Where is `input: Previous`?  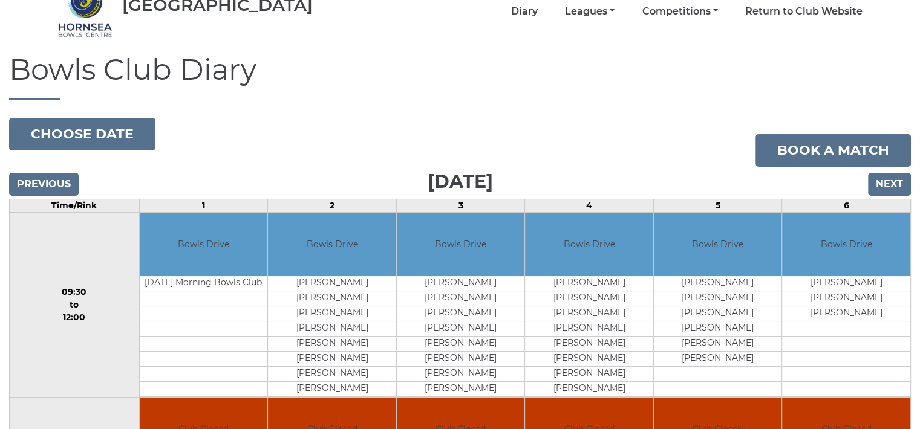 input: Previous is located at coordinates (44, 185).